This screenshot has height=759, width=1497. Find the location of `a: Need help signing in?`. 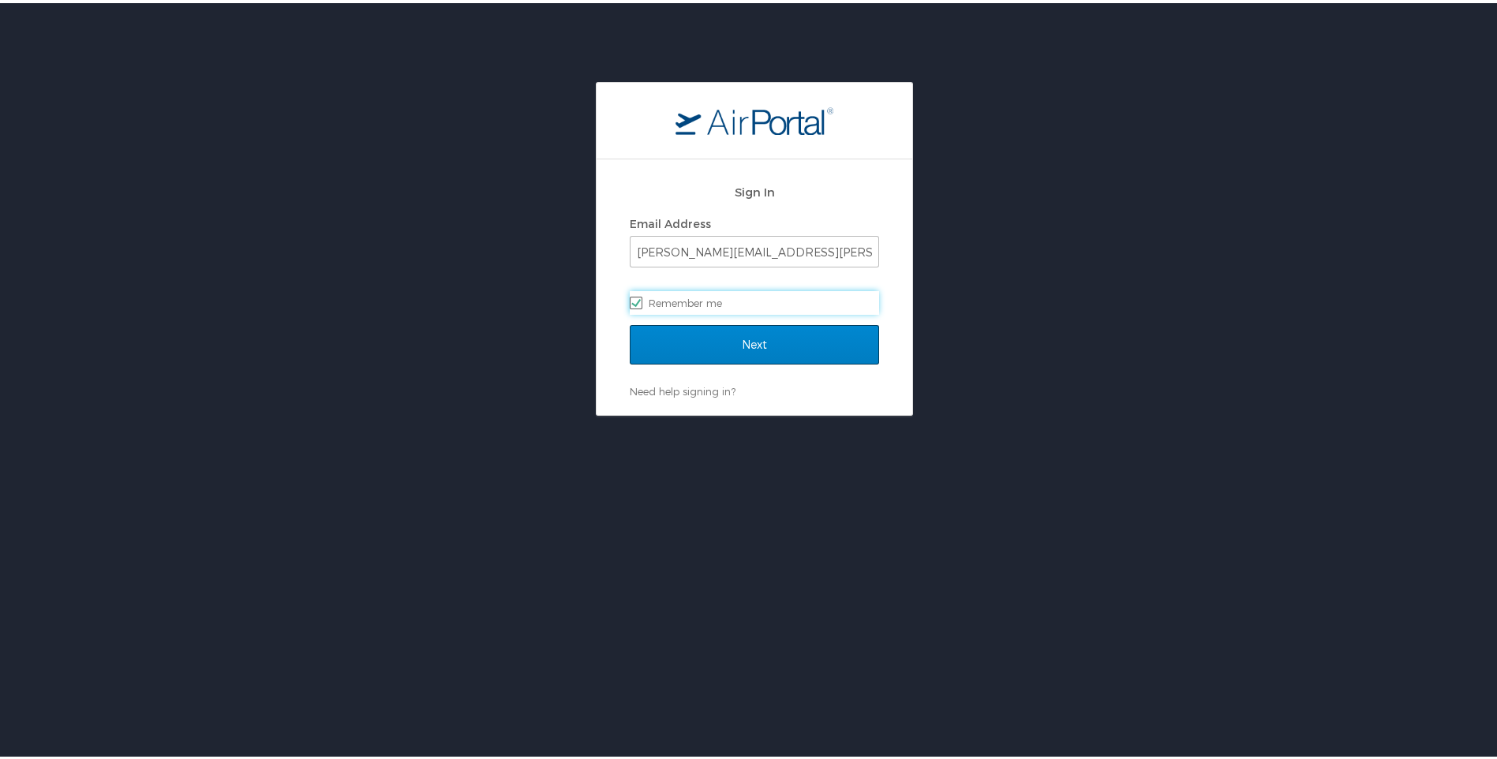

a: Need help signing in? is located at coordinates (683, 388).